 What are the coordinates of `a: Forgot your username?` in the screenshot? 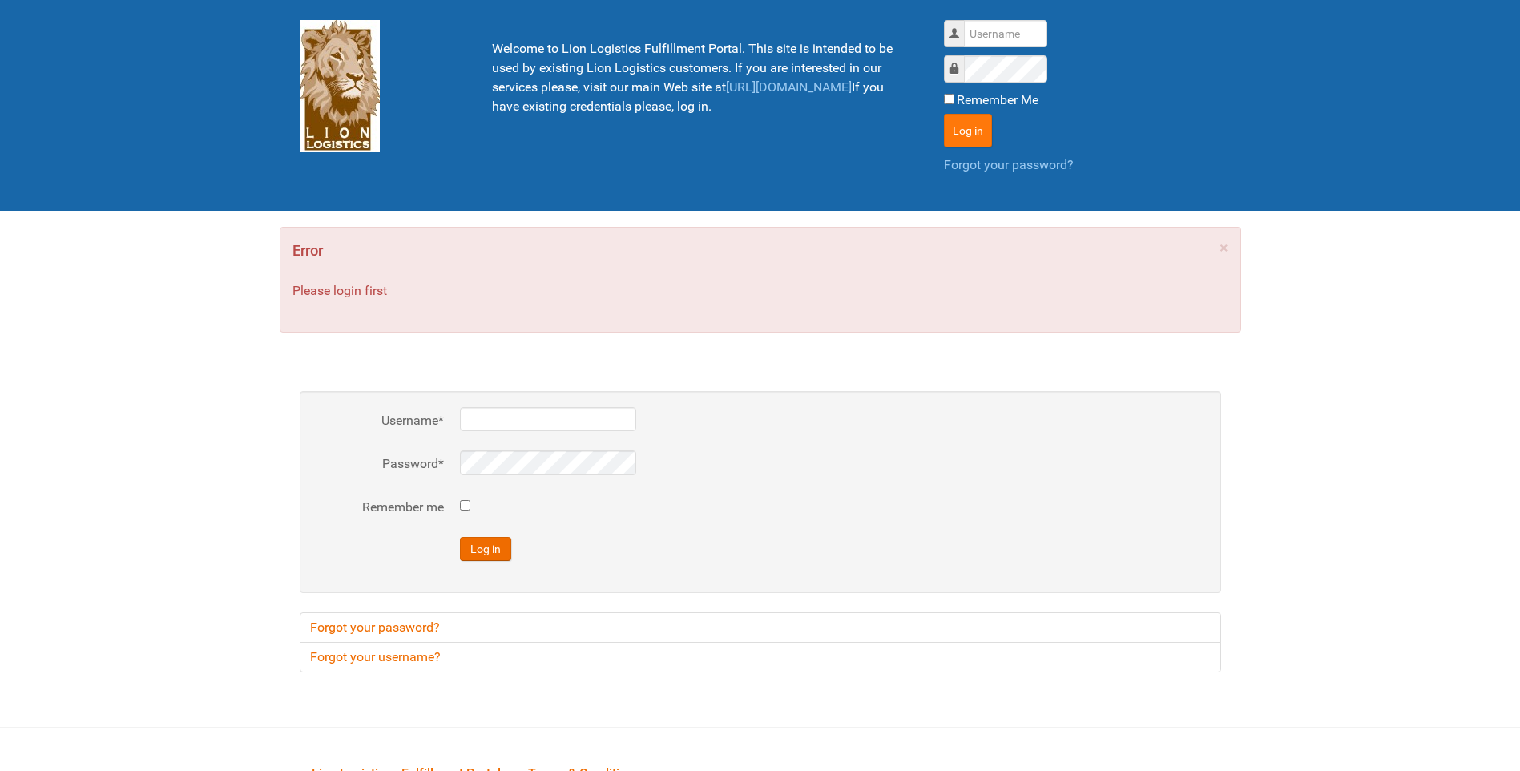 It's located at (760, 657).